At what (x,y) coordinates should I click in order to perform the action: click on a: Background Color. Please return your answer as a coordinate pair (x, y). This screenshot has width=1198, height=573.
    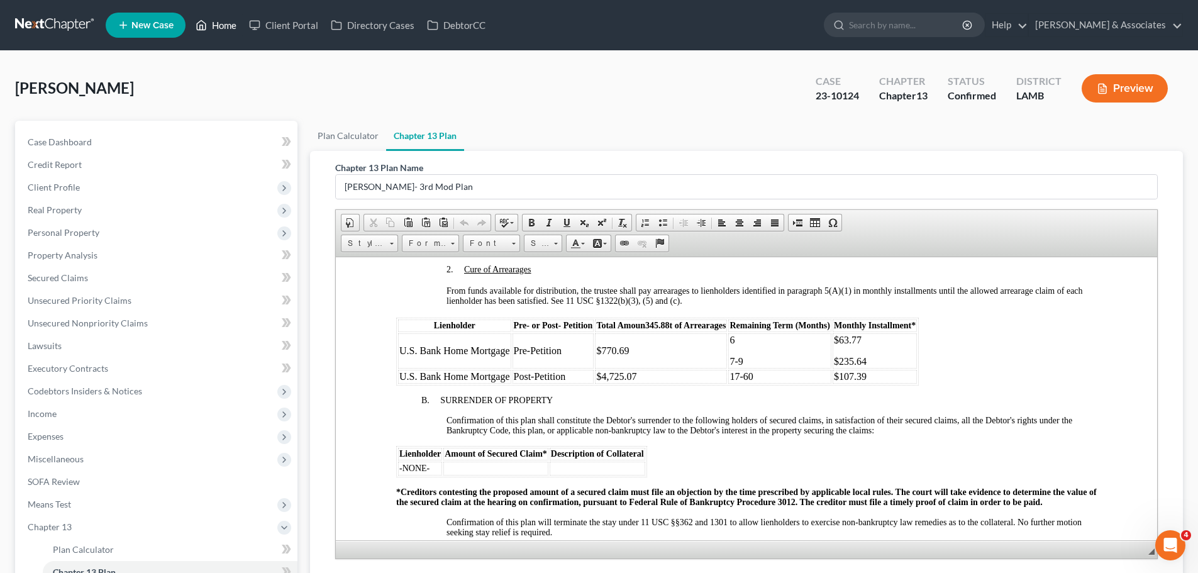
    Looking at the image, I should click on (599, 243).